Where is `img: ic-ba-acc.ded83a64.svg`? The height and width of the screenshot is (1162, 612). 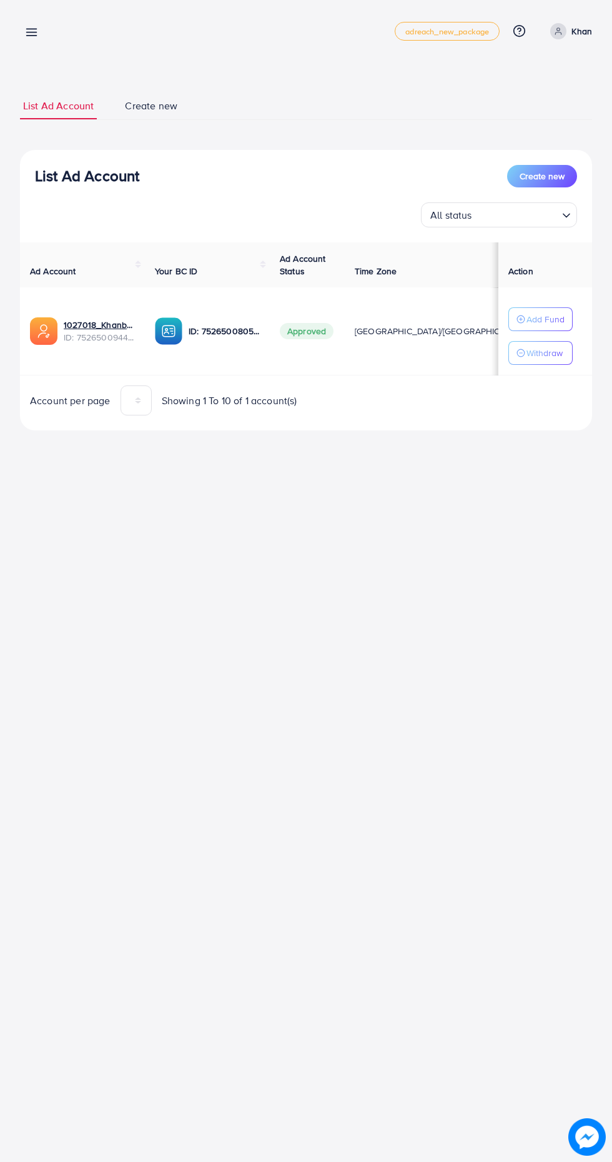
img: ic-ba-acc.ded83a64.svg is located at coordinates (169, 331).